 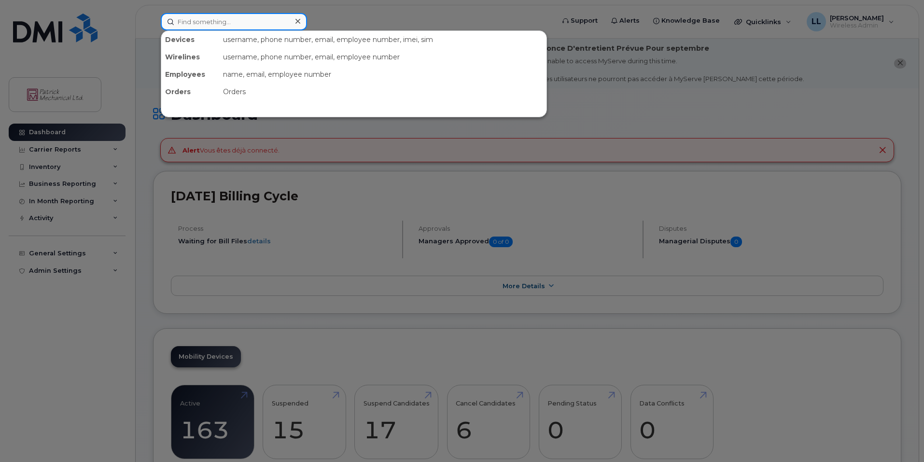 What do you see at coordinates (190, 74) in the screenshot?
I see `div: Employees` at bounding box center [190, 74].